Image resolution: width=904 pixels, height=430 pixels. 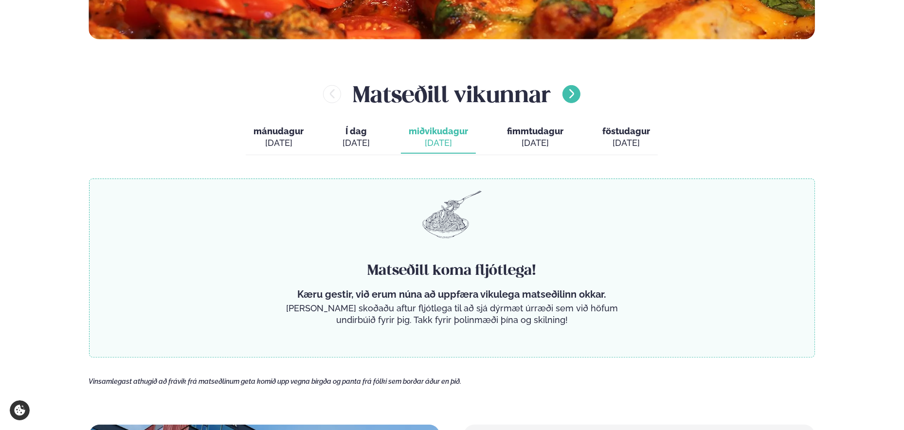 I want to click on button: menu-btn-left, so click(x=332, y=94).